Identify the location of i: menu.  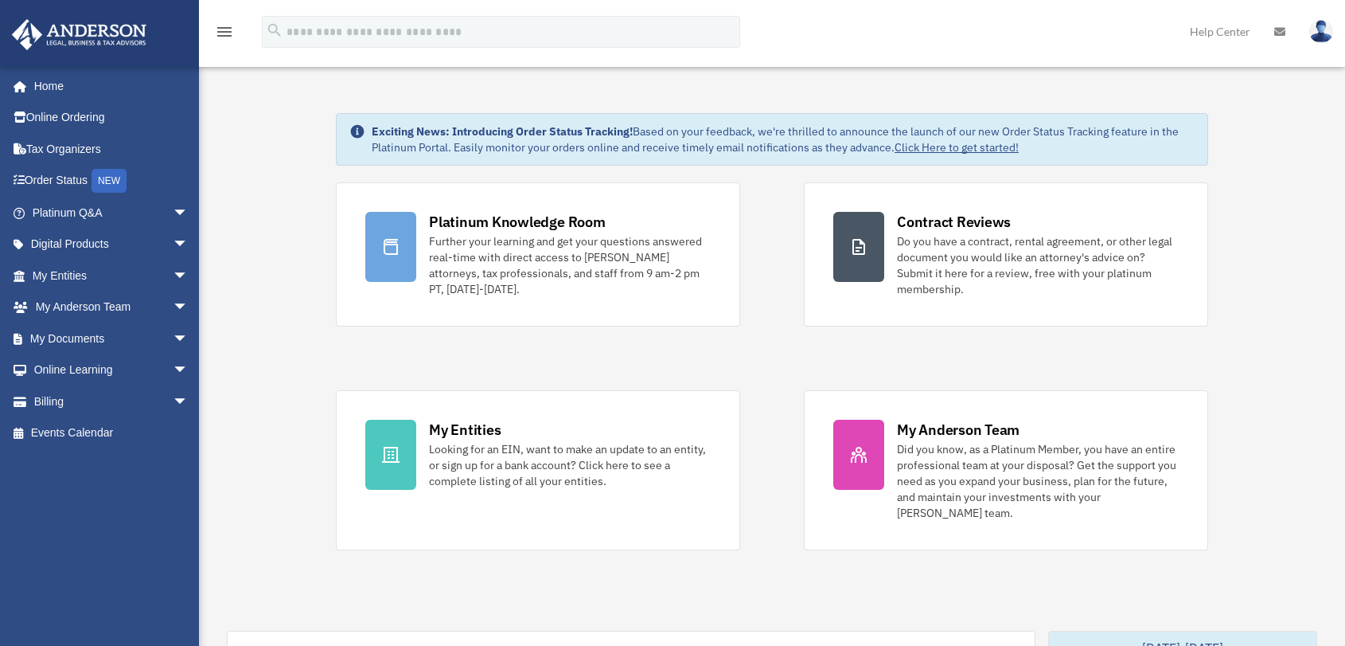
(225, 32).